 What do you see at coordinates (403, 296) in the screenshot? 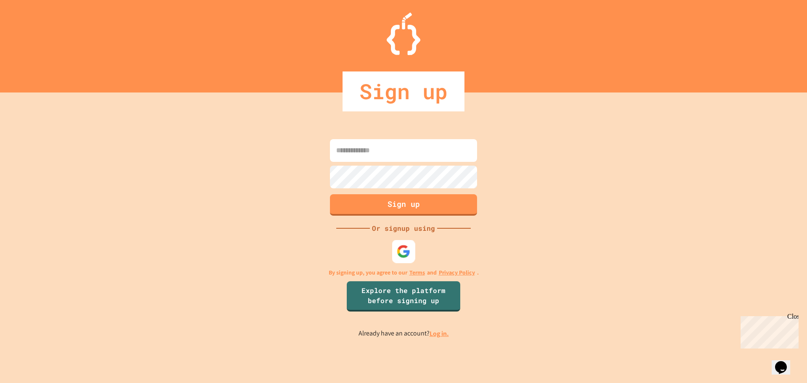
I see `a: Explore the platform before signing up` at bounding box center [403, 296].